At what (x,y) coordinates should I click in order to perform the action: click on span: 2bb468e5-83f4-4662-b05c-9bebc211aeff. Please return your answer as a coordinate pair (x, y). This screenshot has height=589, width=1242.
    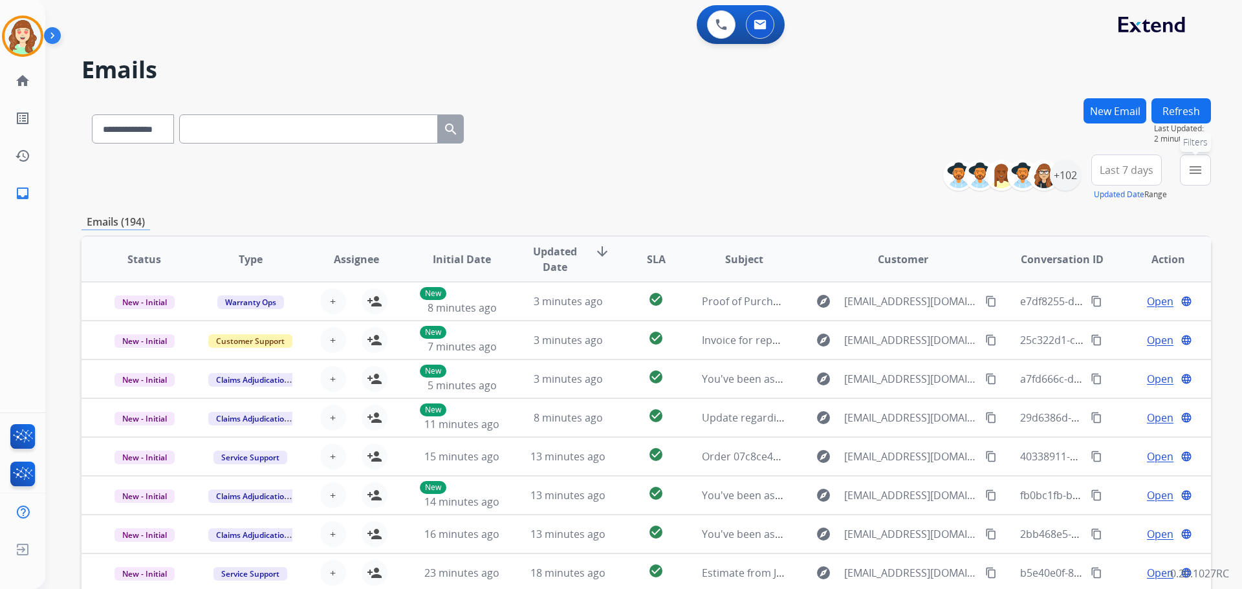
    Looking at the image, I should click on (1117, 534).